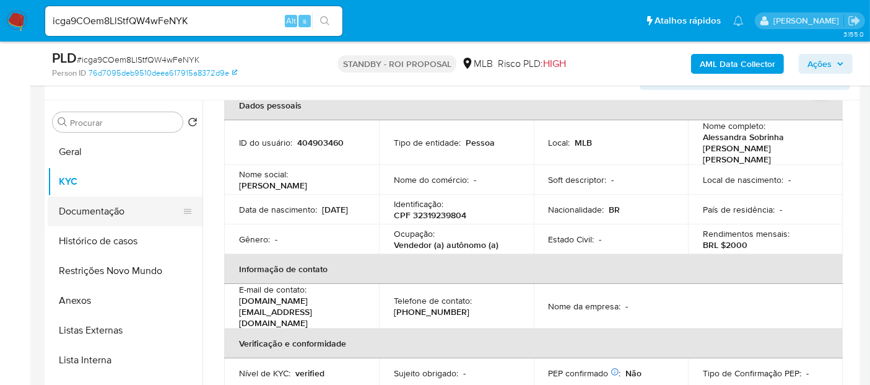 This screenshot has height=385, width=870. I want to click on p: Tipo de entidade :, so click(427, 142).